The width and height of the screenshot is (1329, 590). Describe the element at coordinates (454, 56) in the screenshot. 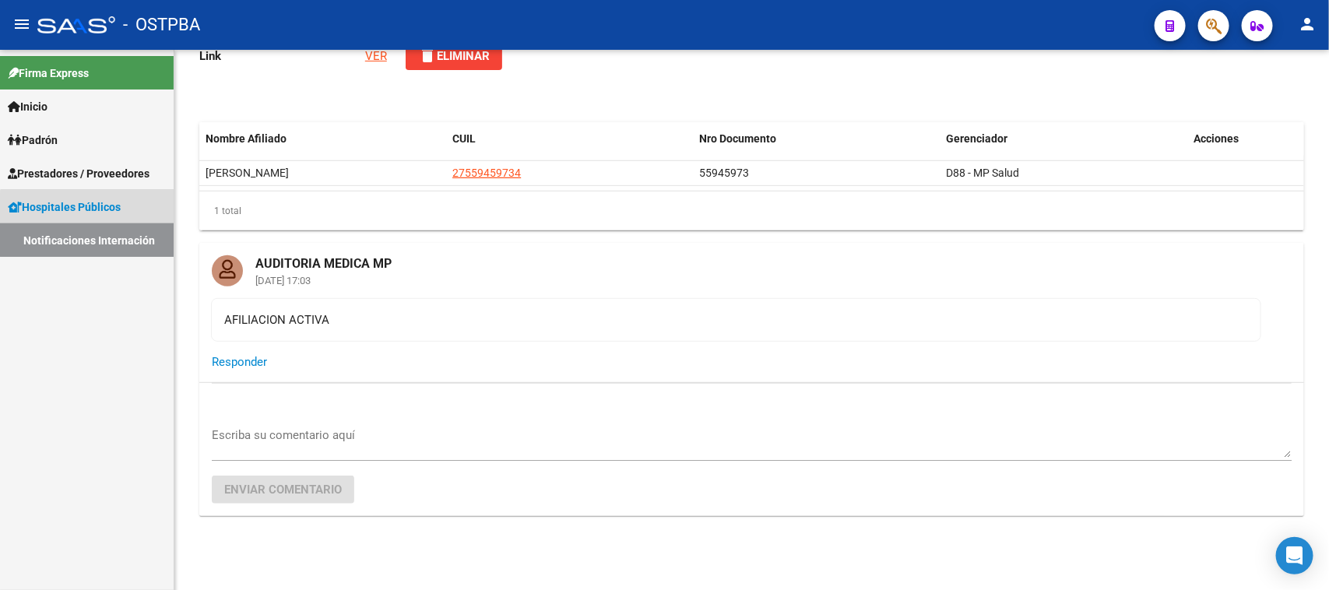

I see `span: Eliminar` at that location.